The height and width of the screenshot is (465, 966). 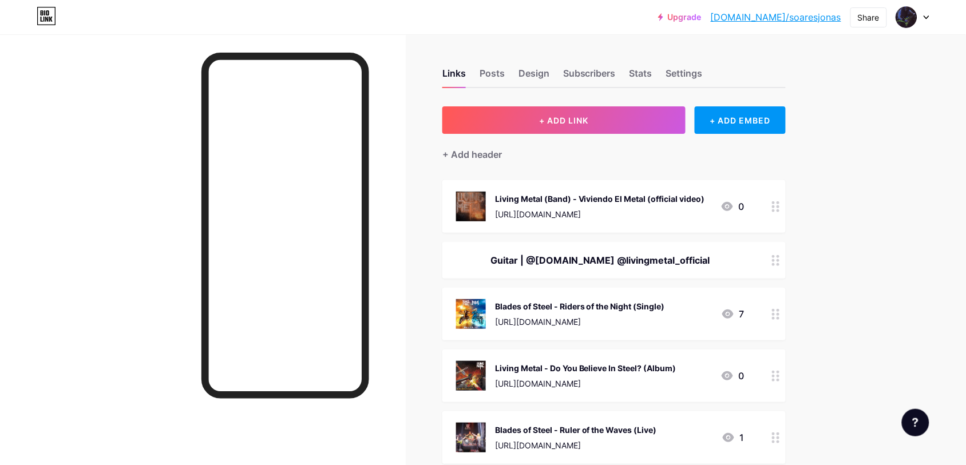 What do you see at coordinates (684, 77) in the screenshot?
I see `div: Settings` at bounding box center [684, 77].